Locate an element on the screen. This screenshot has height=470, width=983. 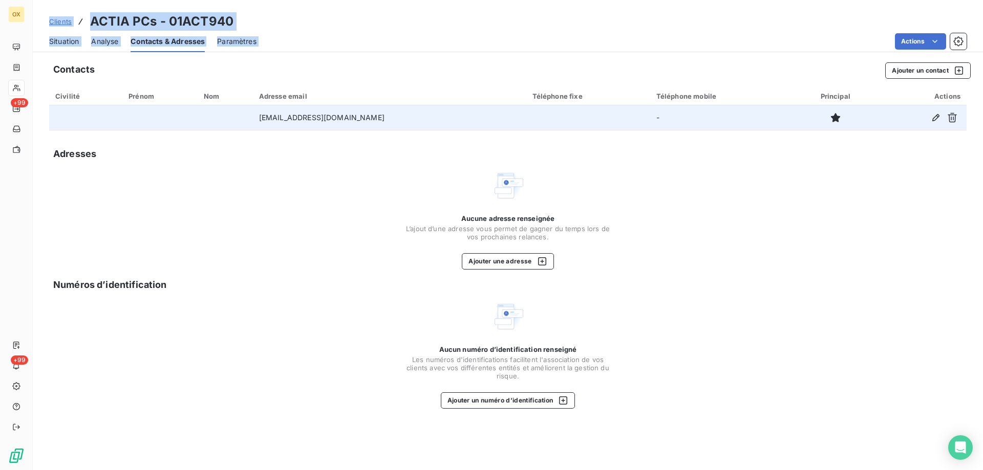
div: Téléphone fixe is located at coordinates (588, 96).